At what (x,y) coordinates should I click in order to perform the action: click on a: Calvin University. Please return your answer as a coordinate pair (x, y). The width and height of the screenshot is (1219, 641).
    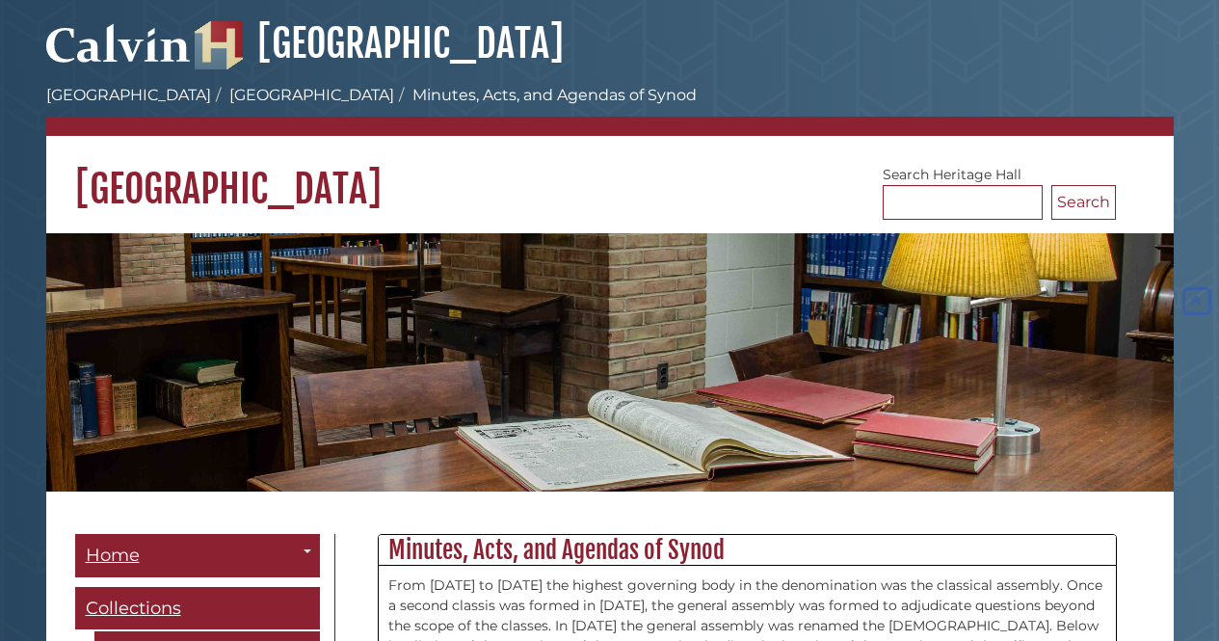
    Looking at the image, I should click on (118, 53).